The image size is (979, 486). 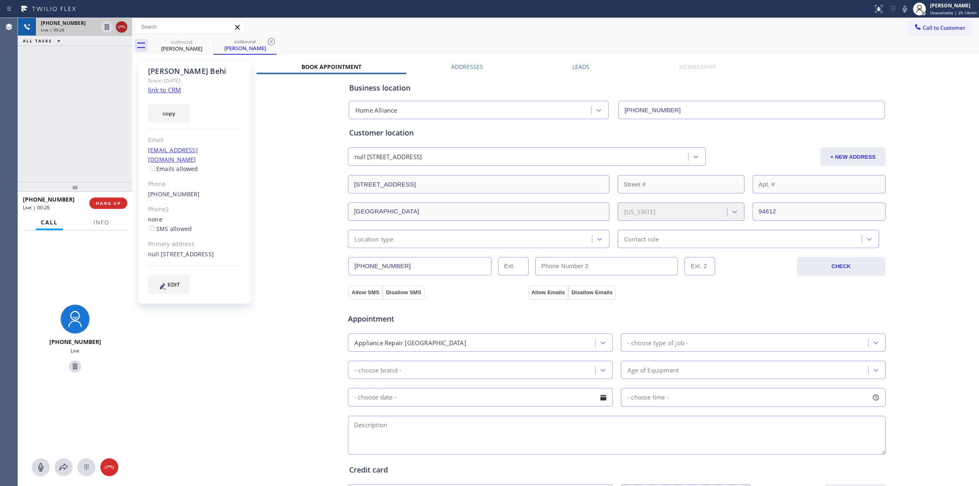 What do you see at coordinates (195, 140) in the screenshot?
I see `div: Email` at bounding box center [195, 140].